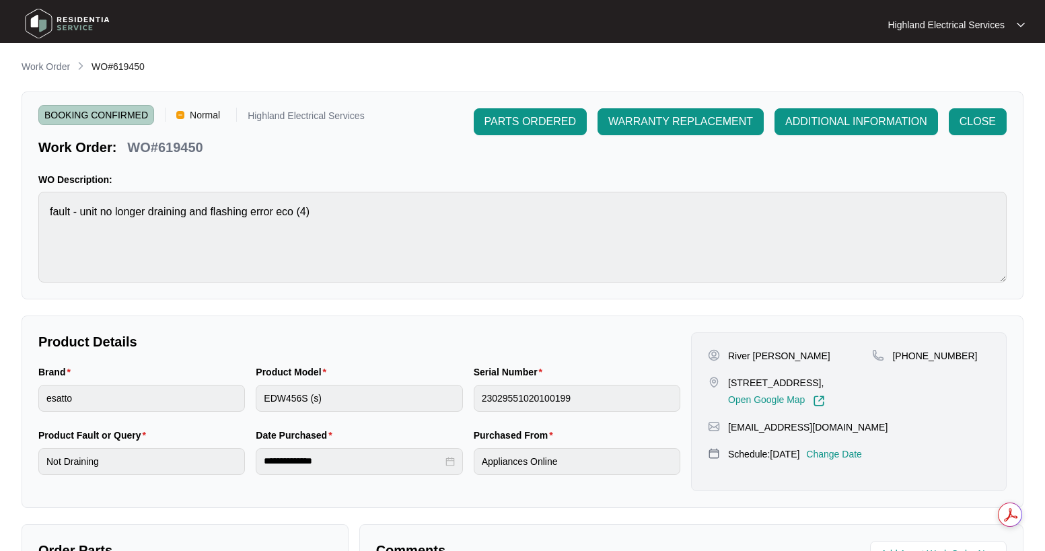 This screenshot has width=1045, height=551. I want to click on img: Link-External, so click(819, 401).